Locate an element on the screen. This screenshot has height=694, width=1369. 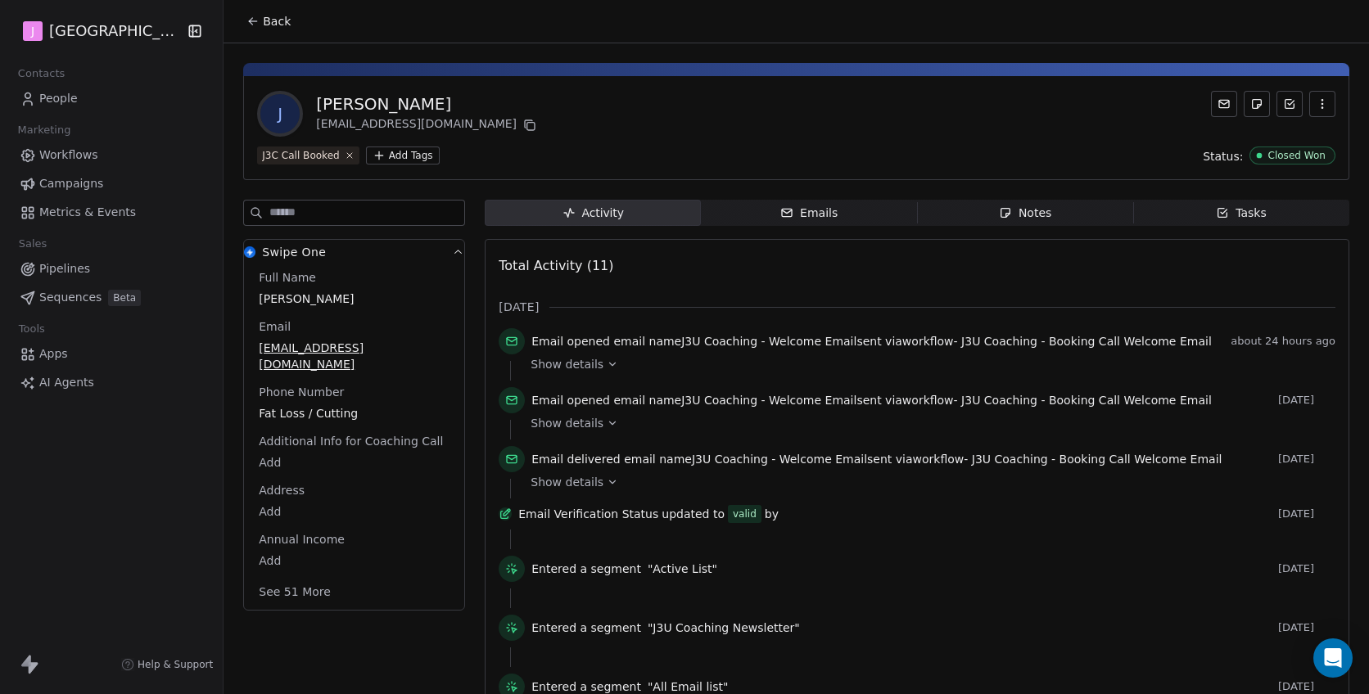
button: See 51 More is located at coordinates (295, 592).